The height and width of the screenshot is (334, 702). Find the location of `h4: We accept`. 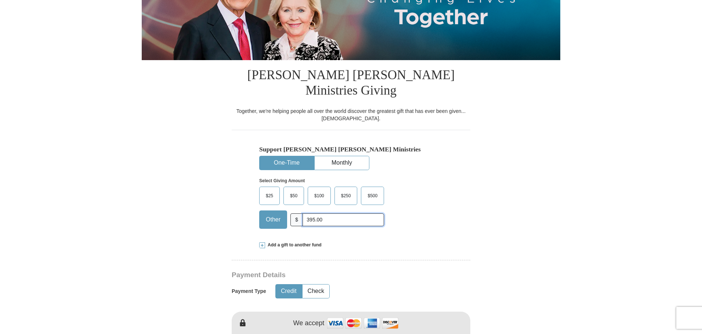

h4: We accept is located at coordinates (309, 324).